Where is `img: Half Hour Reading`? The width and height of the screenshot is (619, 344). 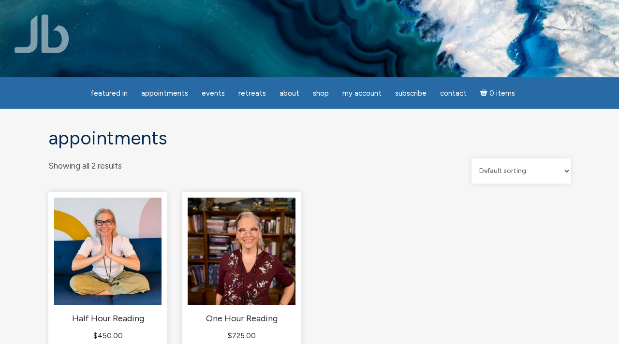 img: Half Hour Reading is located at coordinates (108, 251).